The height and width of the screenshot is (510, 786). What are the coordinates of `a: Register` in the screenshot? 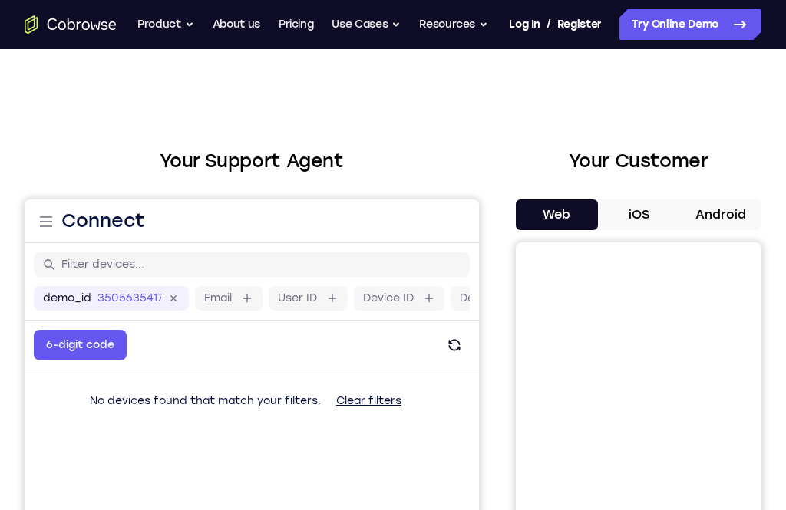 It's located at (579, 25).